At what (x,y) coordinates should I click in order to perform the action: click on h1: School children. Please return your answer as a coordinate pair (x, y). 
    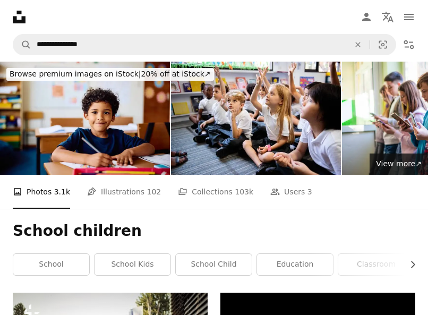
    Looking at the image, I should click on (214, 231).